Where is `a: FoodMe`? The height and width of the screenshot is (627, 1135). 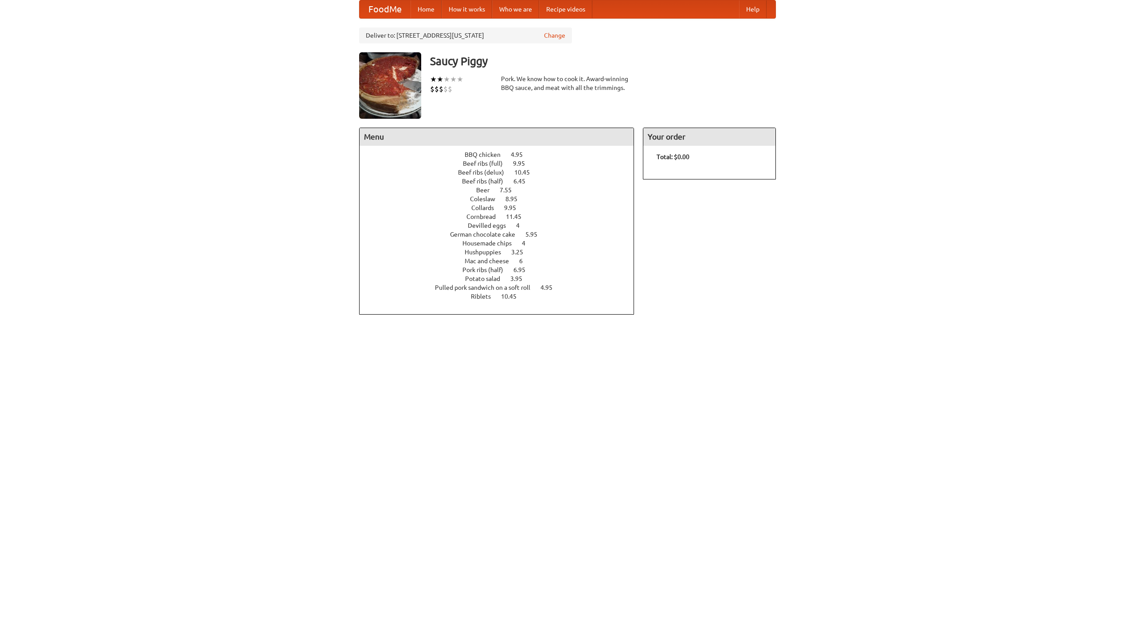 a: FoodMe is located at coordinates (385, 9).